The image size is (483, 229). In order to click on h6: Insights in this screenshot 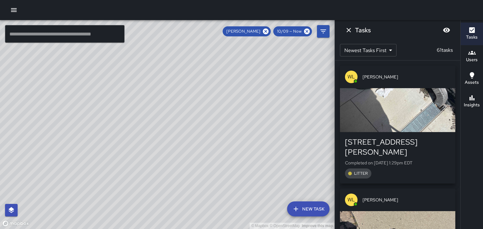, I will do `click(472, 105)`.